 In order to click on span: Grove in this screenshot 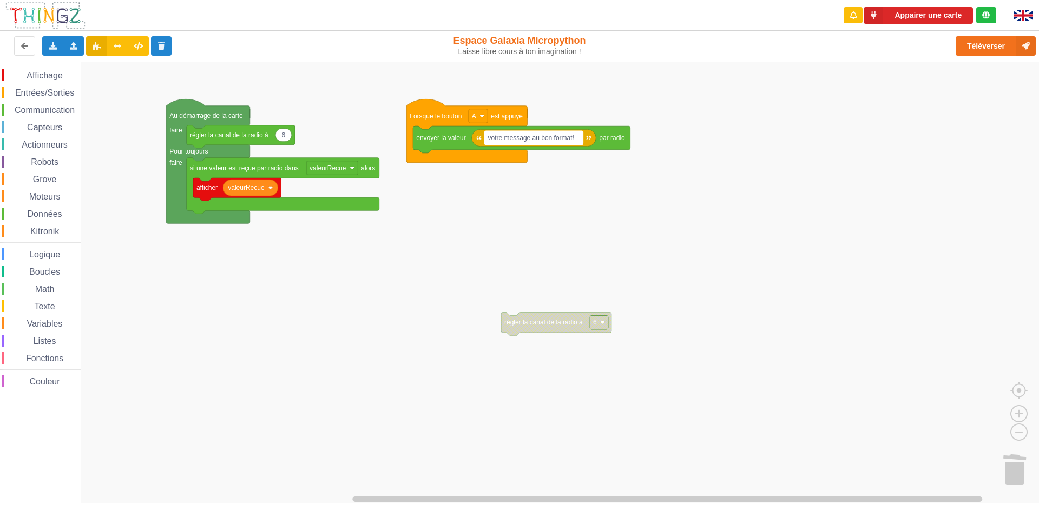, I will do `click(45, 179)`.